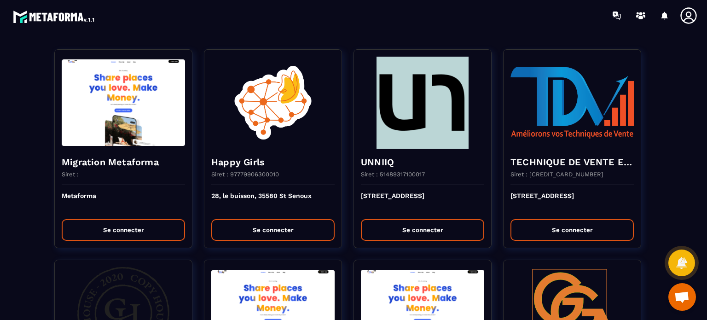 The height and width of the screenshot is (320, 707). What do you see at coordinates (273, 202) in the screenshot?
I see `p: 28, le buisson, 35580 St Senoux` at bounding box center [273, 202].